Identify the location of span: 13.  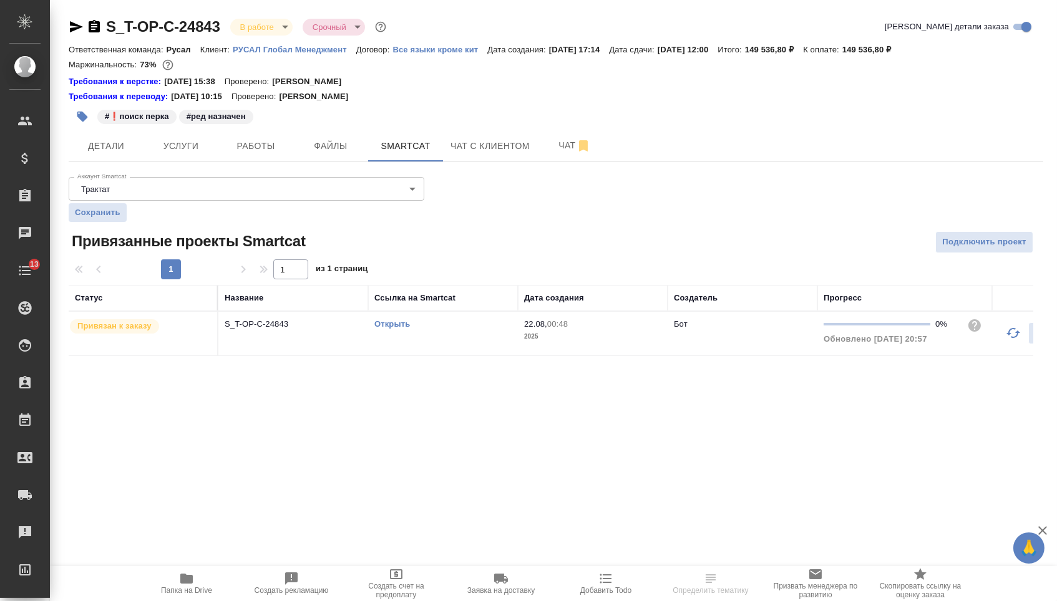
(34, 264).